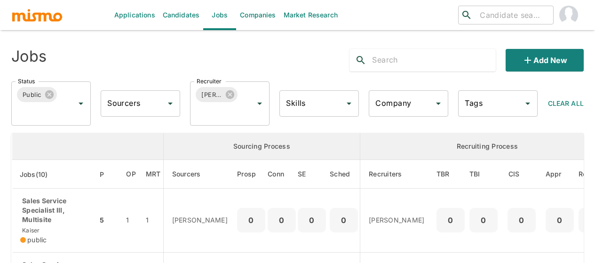  What do you see at coordinates (37, 15) in the screenshot?
I see `img: logo` at bounding box center [37, 15].